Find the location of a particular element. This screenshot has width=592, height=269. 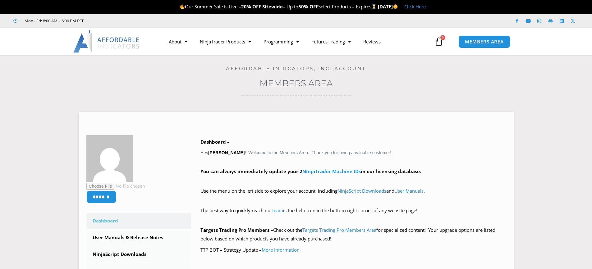

a: User Manuals & Release Notes is located at coordinates (139, 238).